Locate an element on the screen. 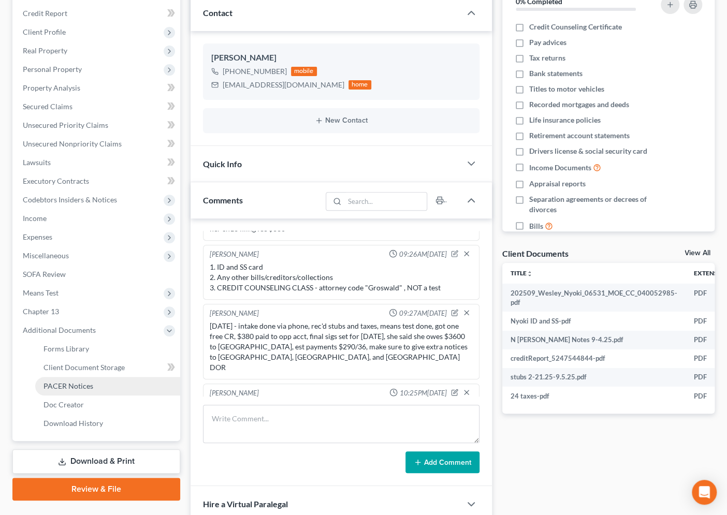  span: Real Property is located at coordinates (45, 50).